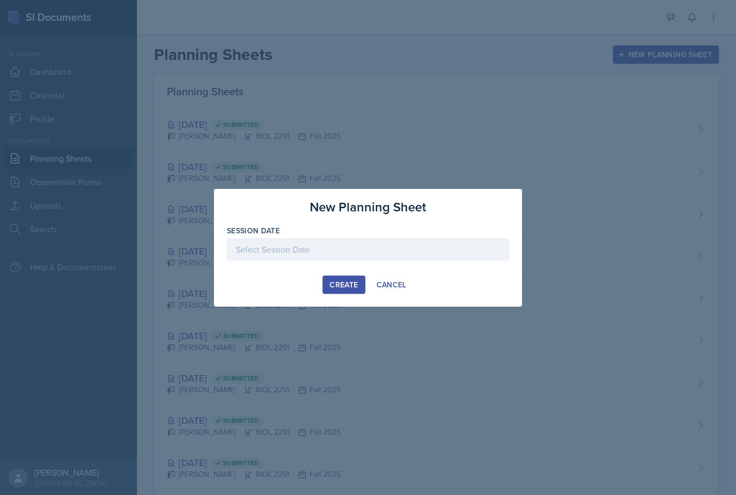  Describe the element at coordinates (391, 284) in the screenshot. I see `div: Cancel` at that location.